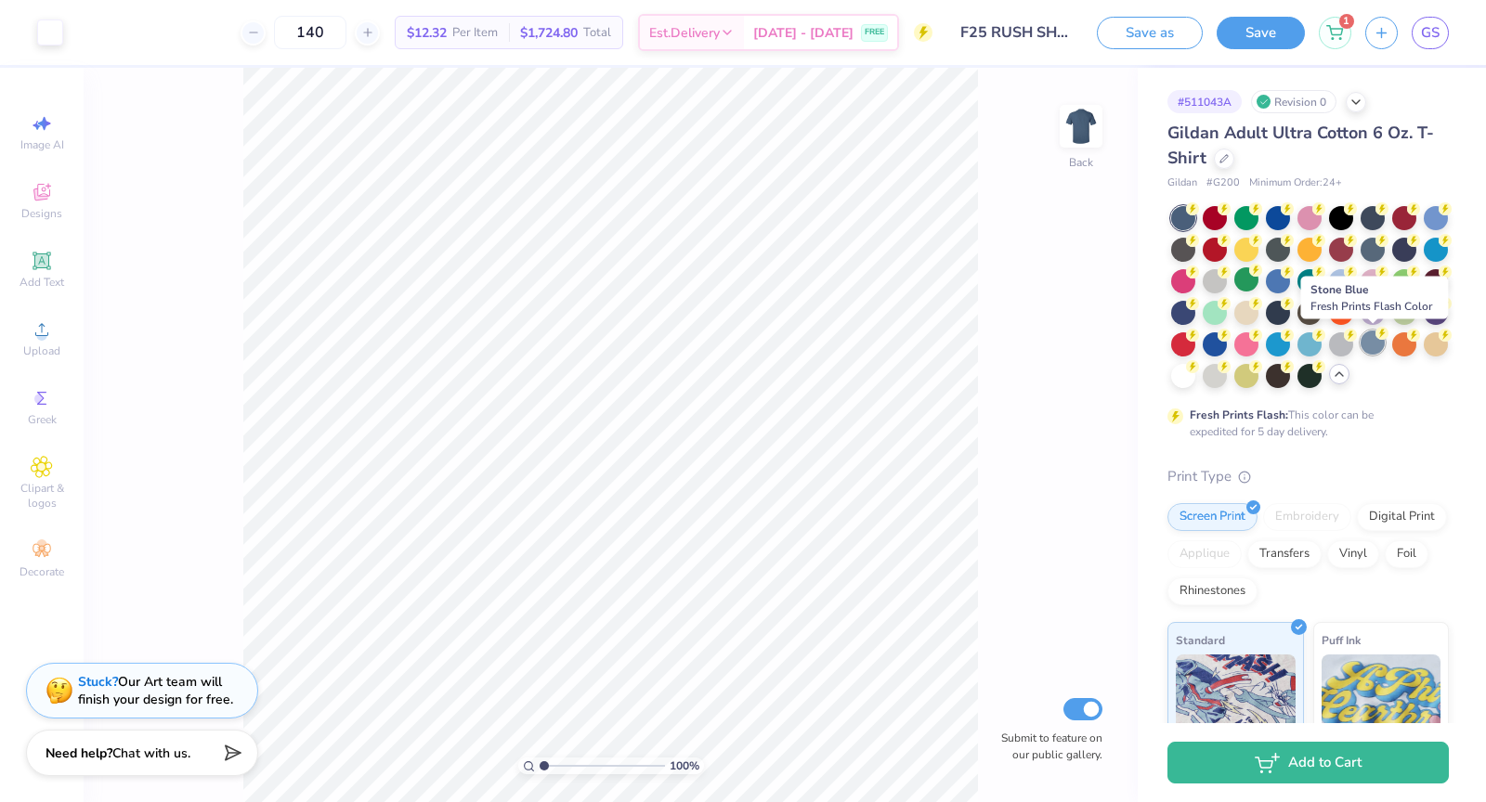 This screenshot has height=802, width=1486. Describe the element at coordinates (42, 282) in the screenshot. I see `span: Add Text` at that location.